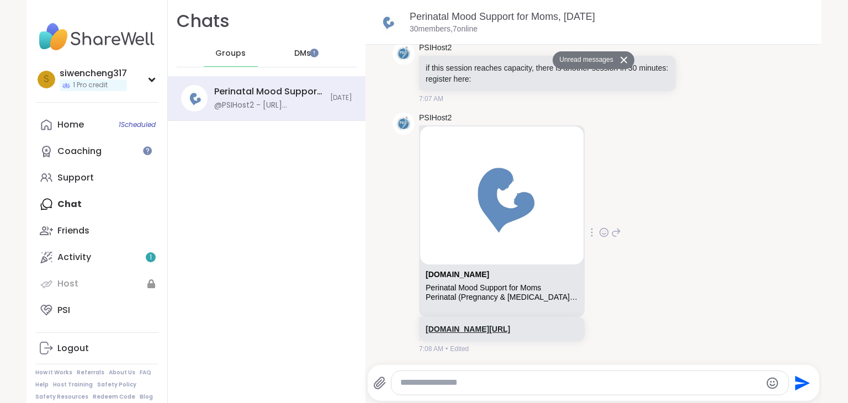 The image size is (848, 403). I want to click on a: Friends, so click(97, 231).